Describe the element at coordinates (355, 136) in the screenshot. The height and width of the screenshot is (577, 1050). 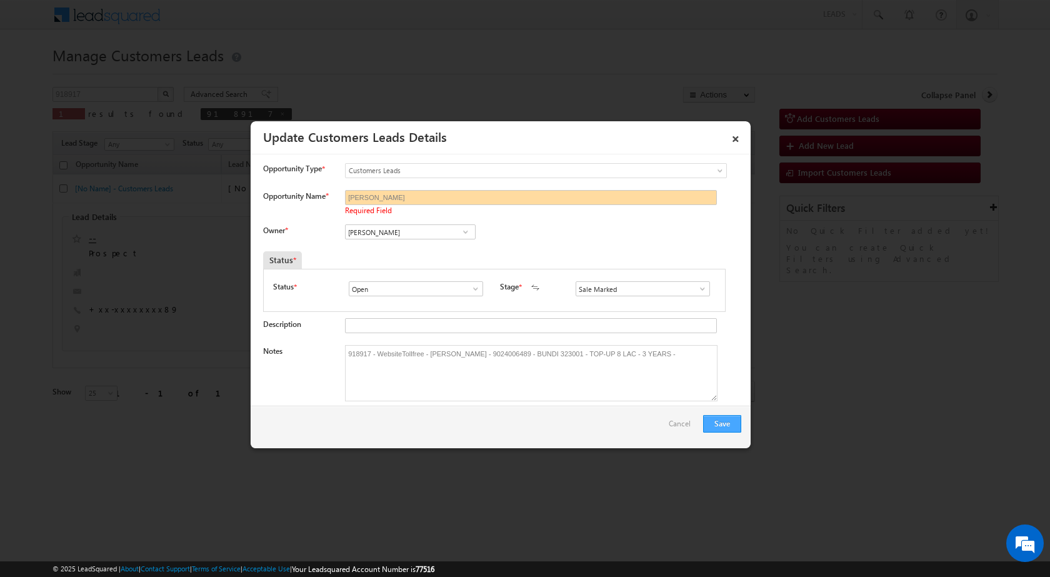
I see `a: Update Customers Leads Details` at that location.